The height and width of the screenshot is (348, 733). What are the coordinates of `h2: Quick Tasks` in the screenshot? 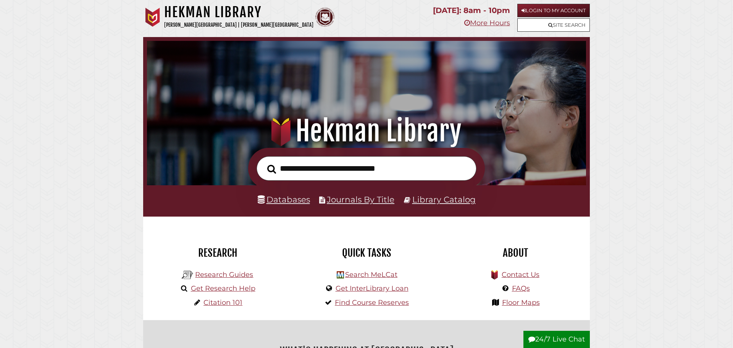 It's located at (366, 253).